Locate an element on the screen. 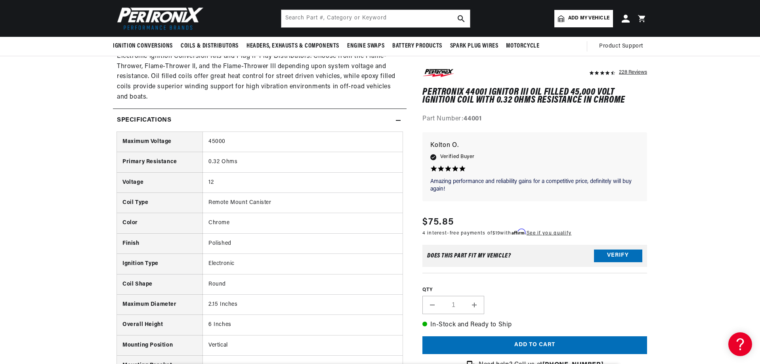 Image resolution: width=760 pixels, height=364 pixels. th: Maximum Diameter is located at coordinates (160, 304).